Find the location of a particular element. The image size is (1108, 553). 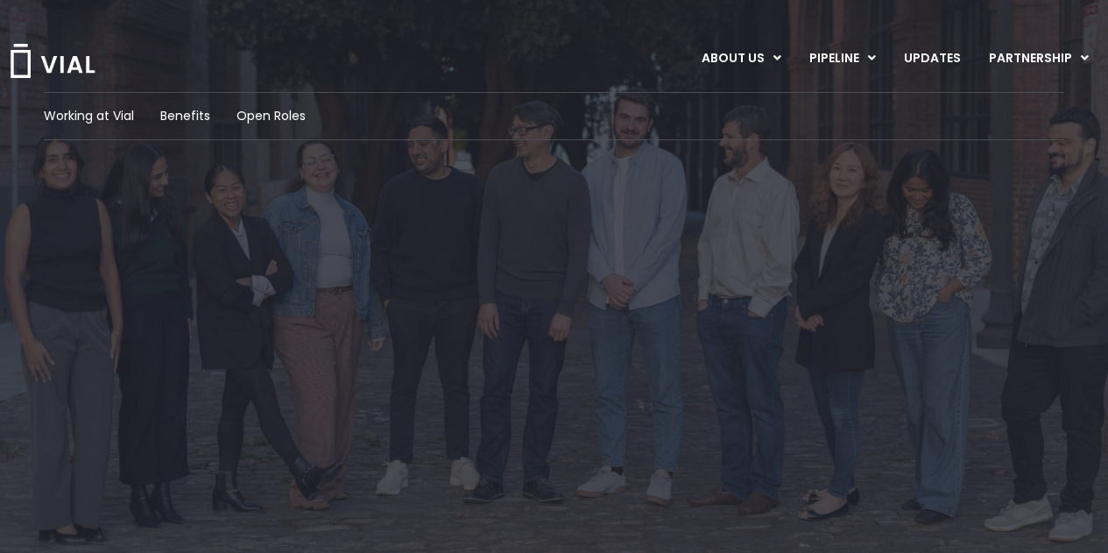

span: Open Roles is located at coordinates (271, 116).